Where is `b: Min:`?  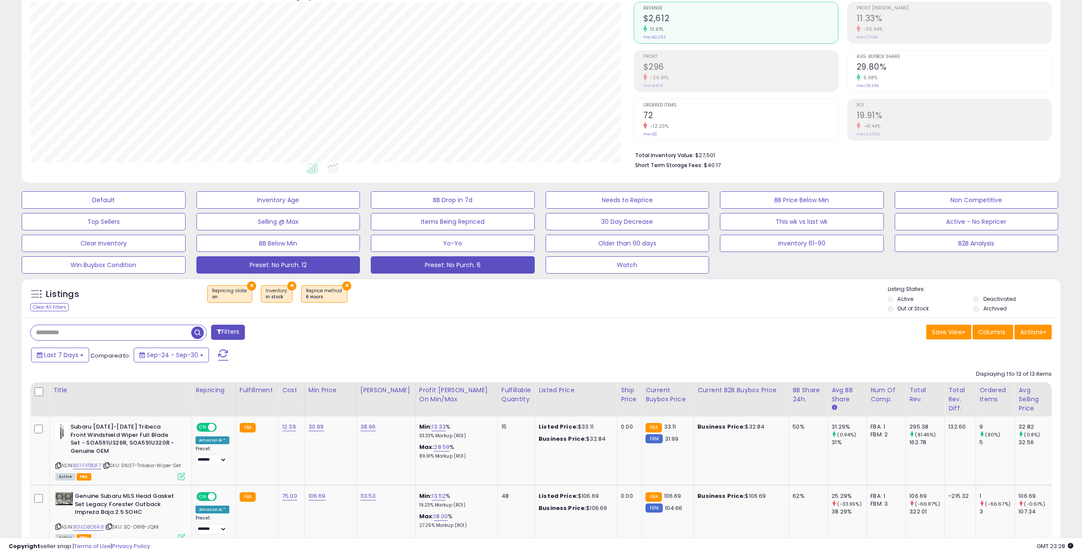 b: Min: is located at coordinates (426, 495).